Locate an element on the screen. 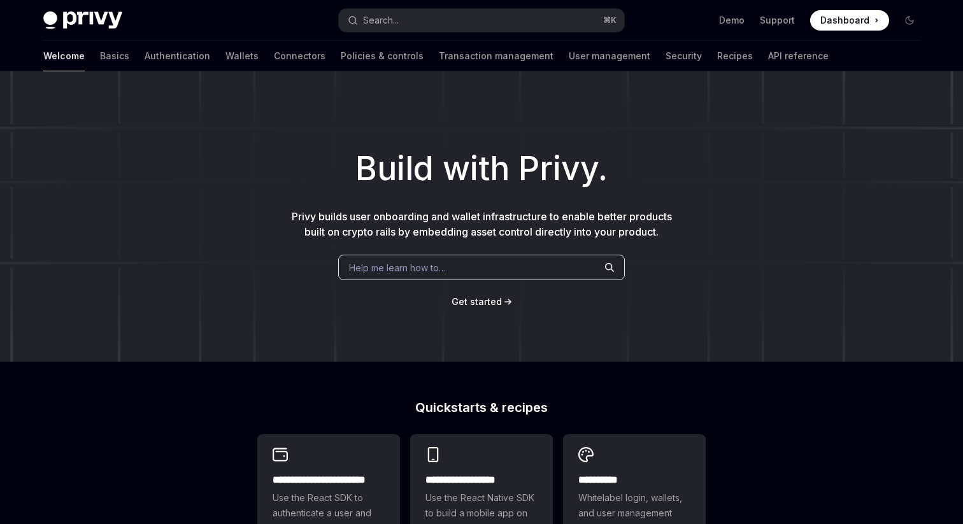  a: Support is located at coordinates (777, 20).